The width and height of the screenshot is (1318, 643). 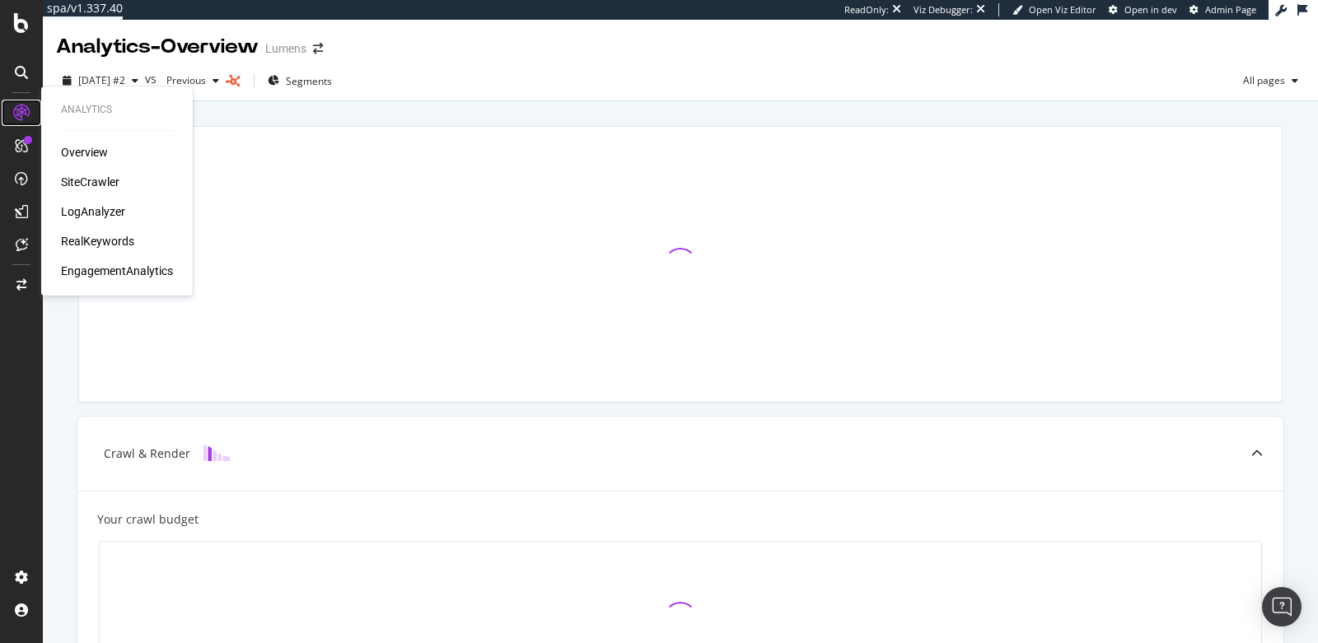 I want to click on a: EngagementAnalytics, so click(x=117, y=271).